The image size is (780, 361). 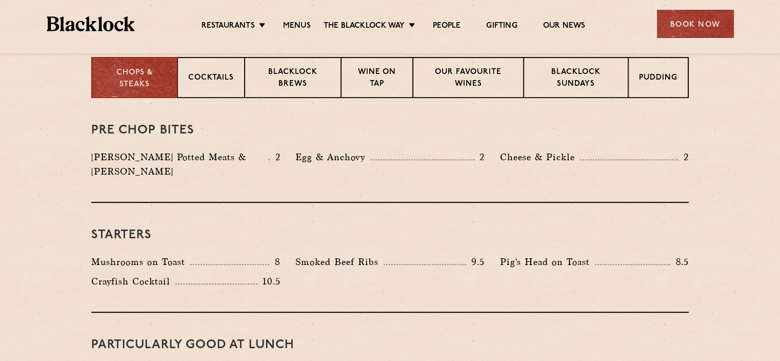 What do you see at coordinates (134, 78) in the screenshot?
I see `p: Chops & Steaks` at bounding box center [134, 78].